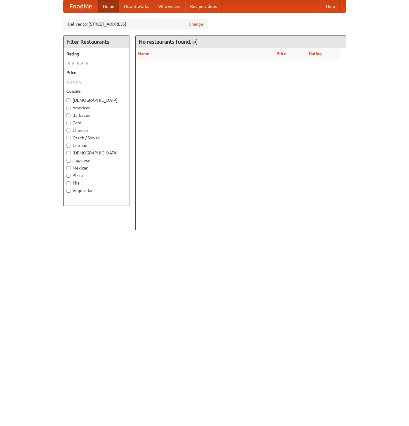 This screenshot has height=426, width=409. Describe the element at coordinates (109, 6) in the screenshot. I see `a: Home` at that location.